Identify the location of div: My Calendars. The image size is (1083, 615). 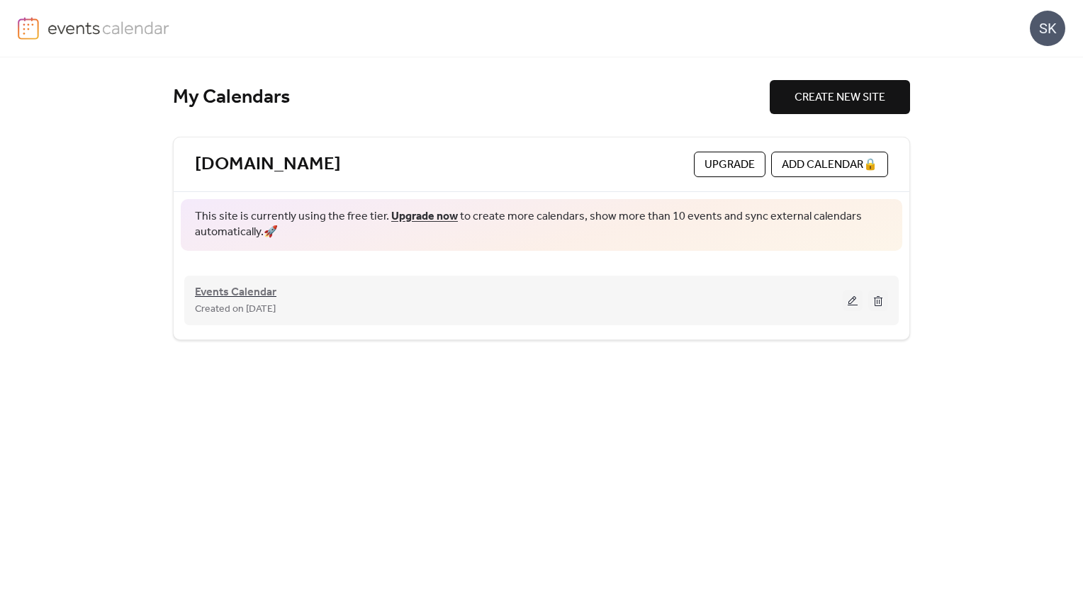
(471, 97).